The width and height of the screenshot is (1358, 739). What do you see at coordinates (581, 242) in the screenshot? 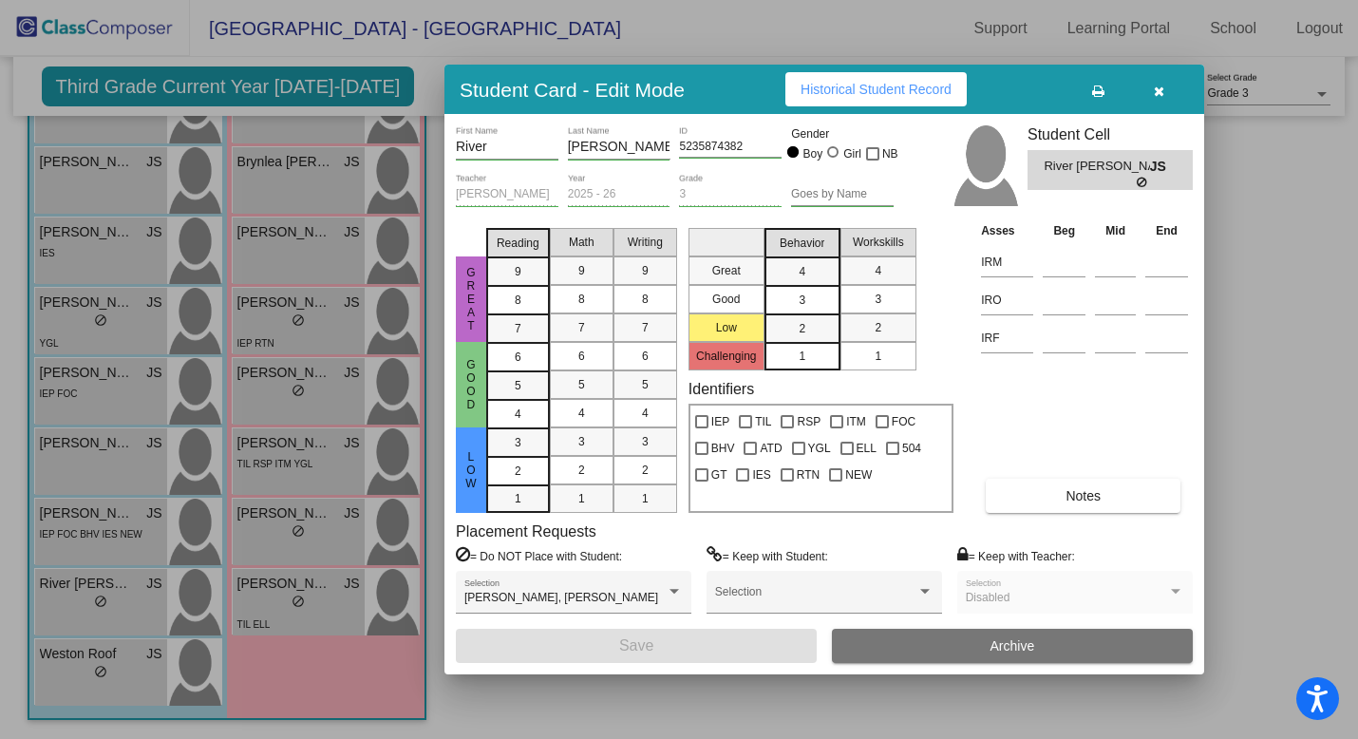
I see `span: Math` at bounding box center [581, 242].